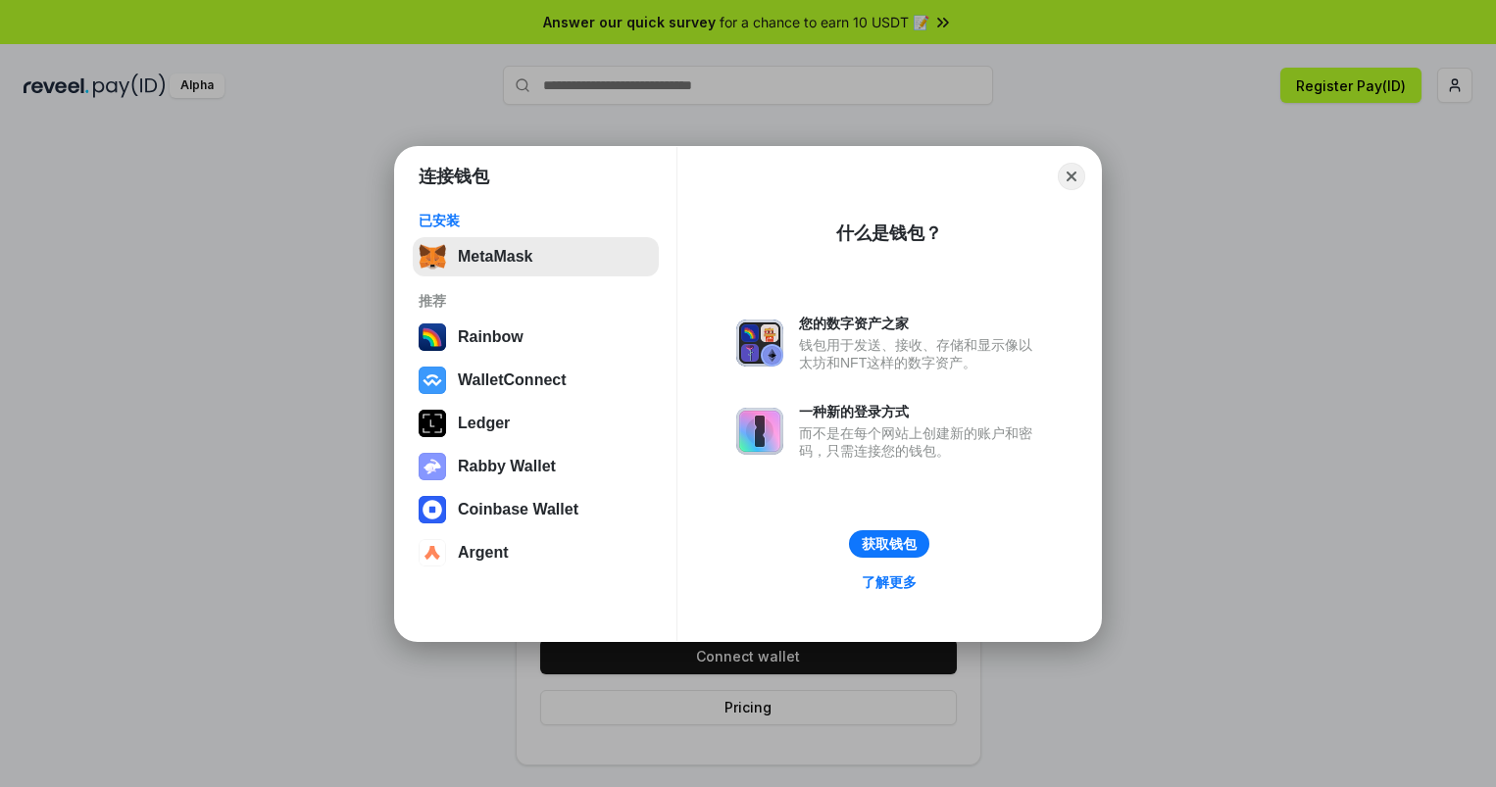 The height and width of the screenshot is (787, 1496). Describe the element at coordinates (889, 582) in the screenshot. I see `a: 了解更多` at that location.